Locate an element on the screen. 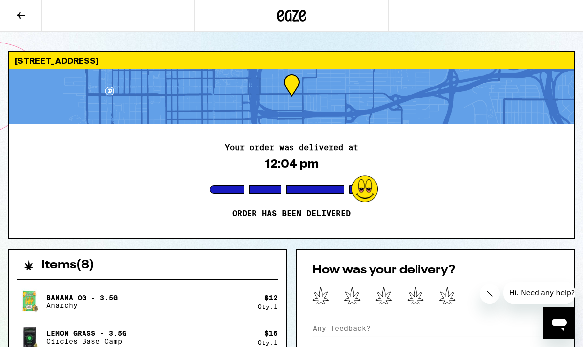 This screenshot has width=583, height=347. div: $ 12 is located at coordinates (271, 297).